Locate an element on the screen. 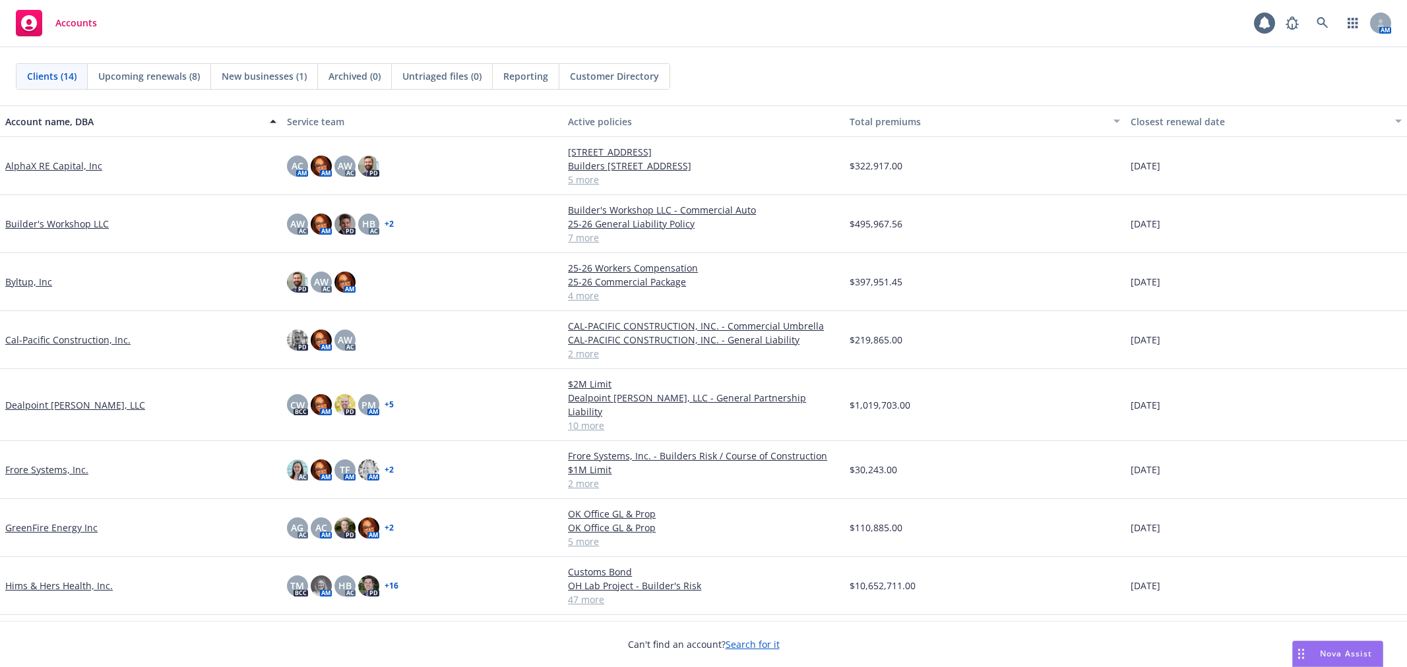 Image resolution: width=1407 pixels, height=667 pixels. span: $495,967.56 is located at coordinates (876, 224).